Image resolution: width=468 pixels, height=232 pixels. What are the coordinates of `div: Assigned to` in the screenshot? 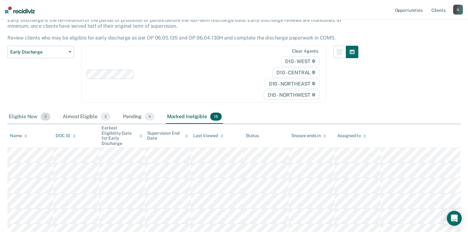 It's located at (352, 135).